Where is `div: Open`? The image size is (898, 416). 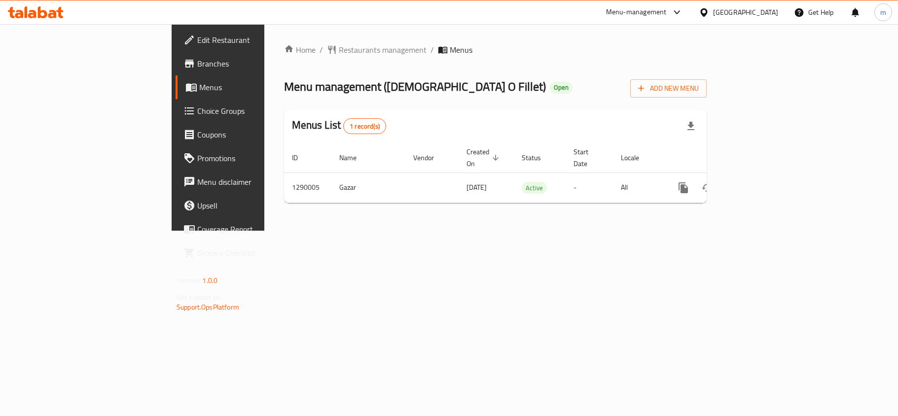 div: Open is located at coordinates (561, 88).